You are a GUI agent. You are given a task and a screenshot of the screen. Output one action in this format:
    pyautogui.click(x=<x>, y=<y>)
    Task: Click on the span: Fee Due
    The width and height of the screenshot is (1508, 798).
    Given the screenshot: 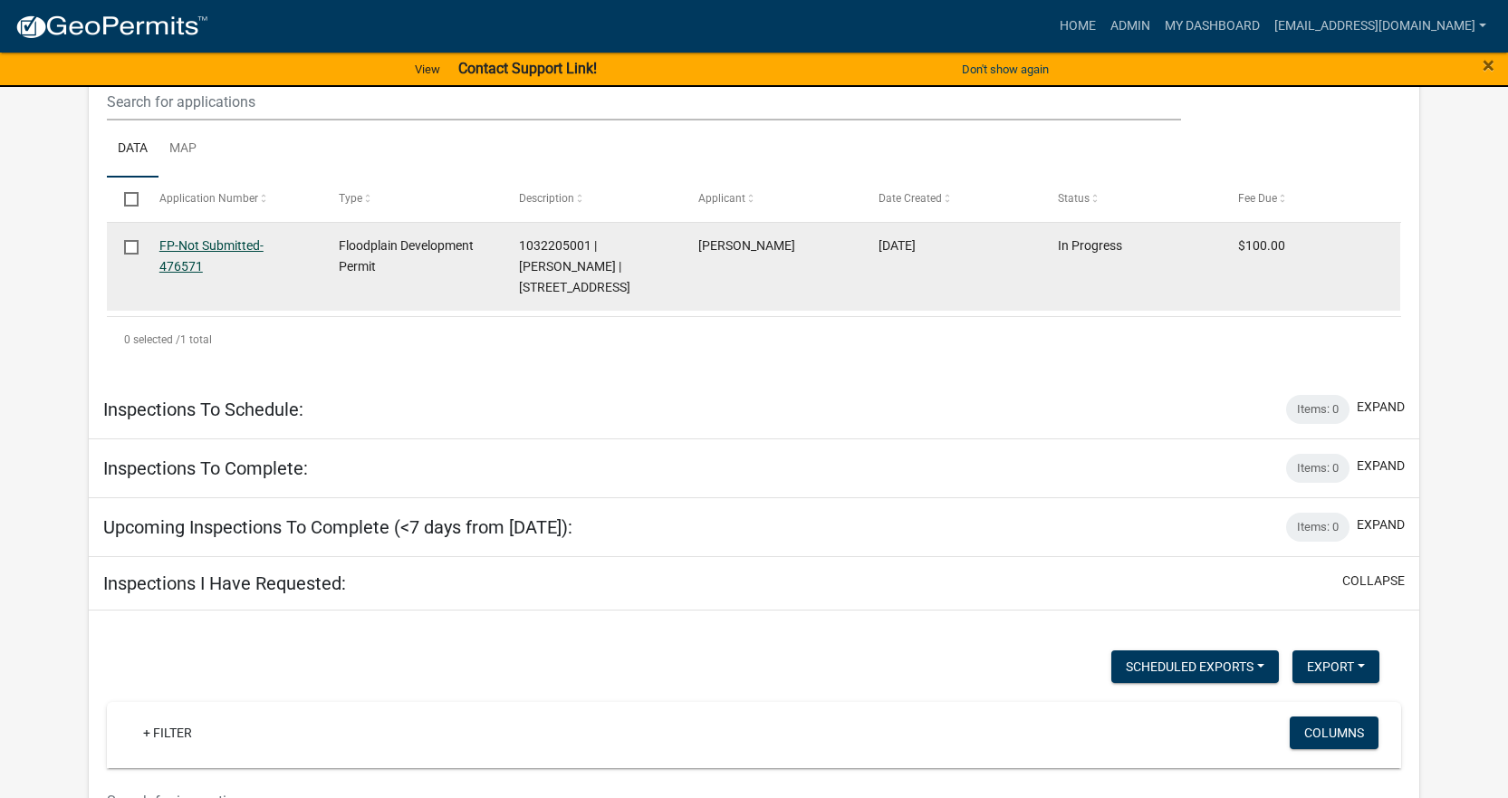 What is the action you would take?
    pyautogui.click(x=1257, y=198)
    